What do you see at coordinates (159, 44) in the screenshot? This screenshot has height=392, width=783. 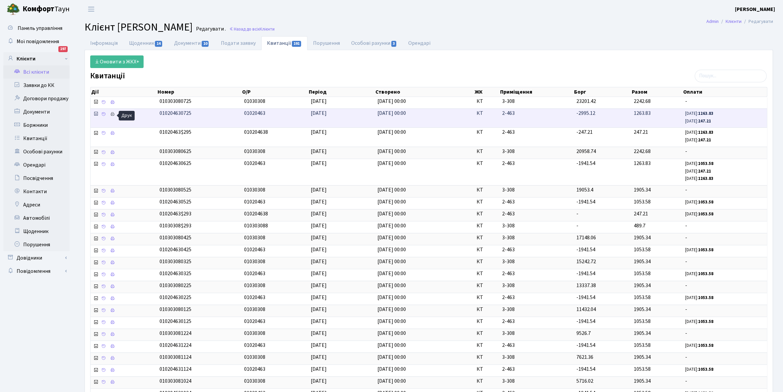 I see `span: 14` at bounding box center [159, 44].